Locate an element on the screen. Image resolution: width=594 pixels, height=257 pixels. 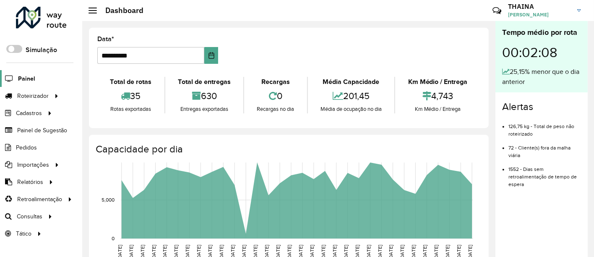
span: Relatórios is located at coordinates (30, 182).